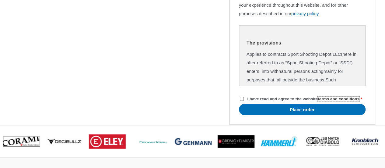 Image resolution: width=385 pixels, height=168 pixels. What do you see at coordinates (302, 71) in the screenshot?
I see `p: (here in after referred to as “Sport Shooting Depot” or “SSD”) enters into with S` at bounding box center [302, 71].